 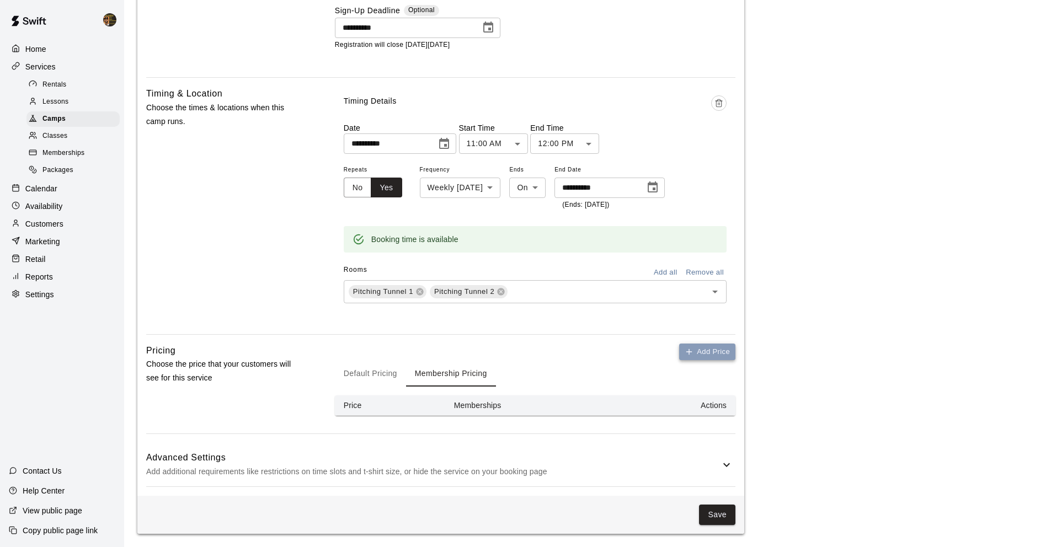 What do you see at coordinates (73, 136) in the screenshot?
I see `div: Classes` at bounding box center [73, 136].